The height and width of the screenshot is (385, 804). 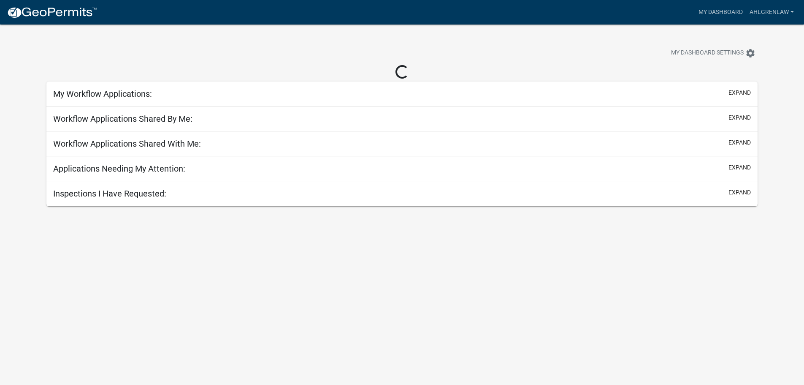 I want to click on h5: Workflow Applications Shared By Me:, so click(x=123, y=119).